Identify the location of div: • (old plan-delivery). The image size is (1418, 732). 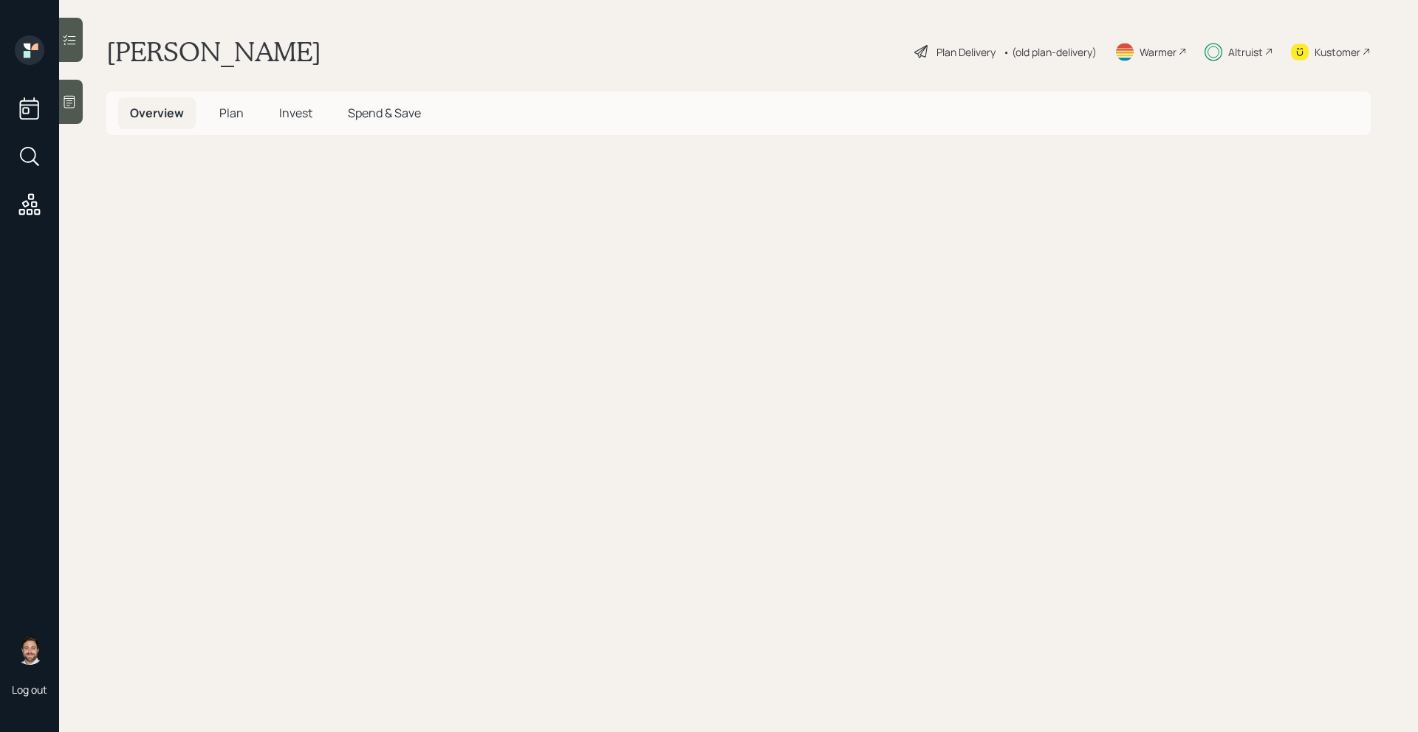
(1049, 52).